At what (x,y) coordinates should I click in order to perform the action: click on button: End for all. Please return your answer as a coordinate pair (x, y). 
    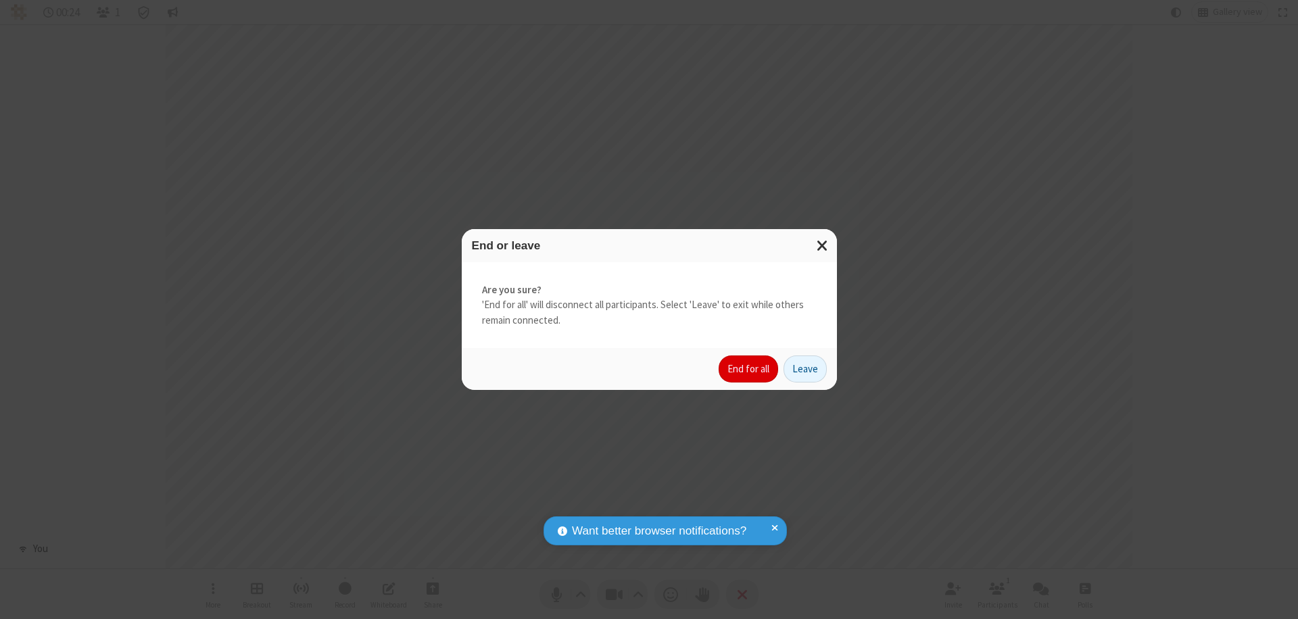
    Looking at the image, I should click on (748, 369).